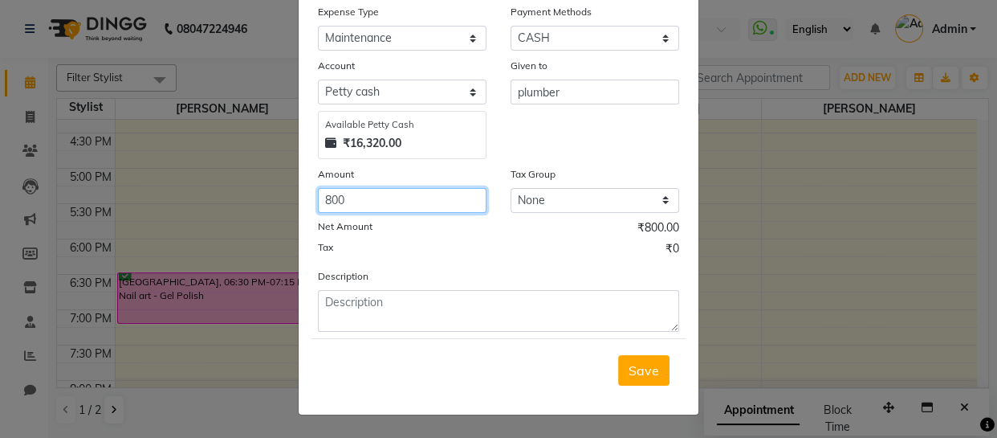 The image size is (997, 438). What do you see at coordinates (595, 92) in the screenshot?
I see `input: Given to` at bounding box center [595, 92].